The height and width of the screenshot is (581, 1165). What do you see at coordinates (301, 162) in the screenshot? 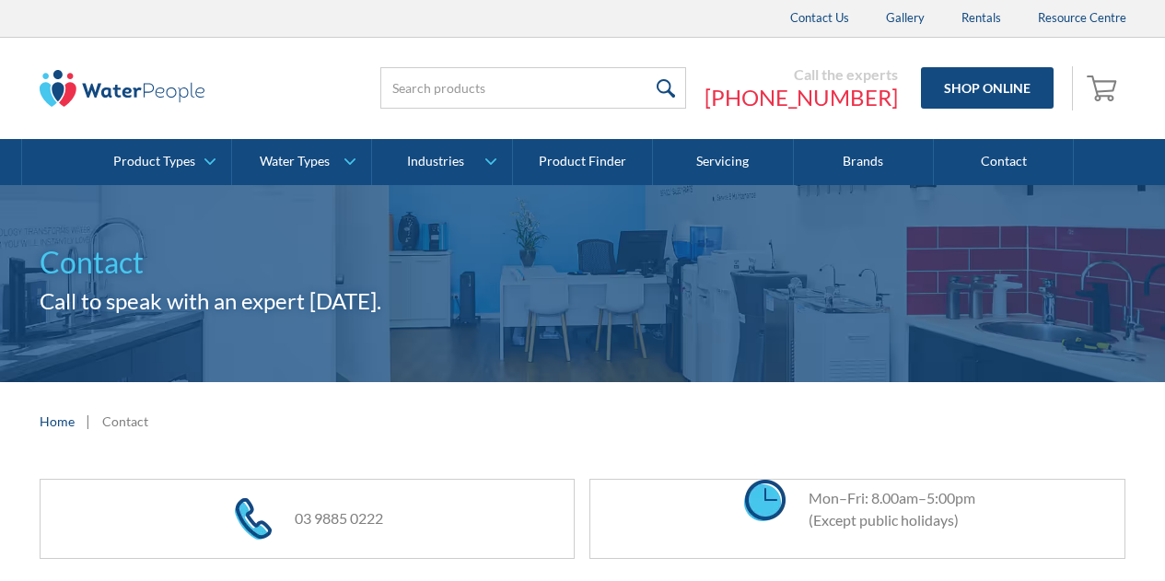
I see `a: Water Types` at bounding box center [301, 162].